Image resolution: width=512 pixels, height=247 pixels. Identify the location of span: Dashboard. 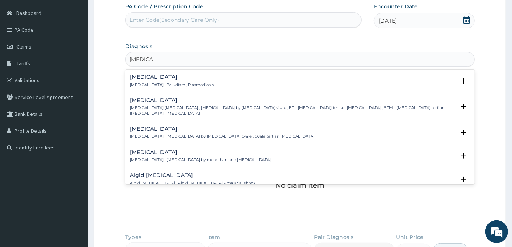
(29, 13).